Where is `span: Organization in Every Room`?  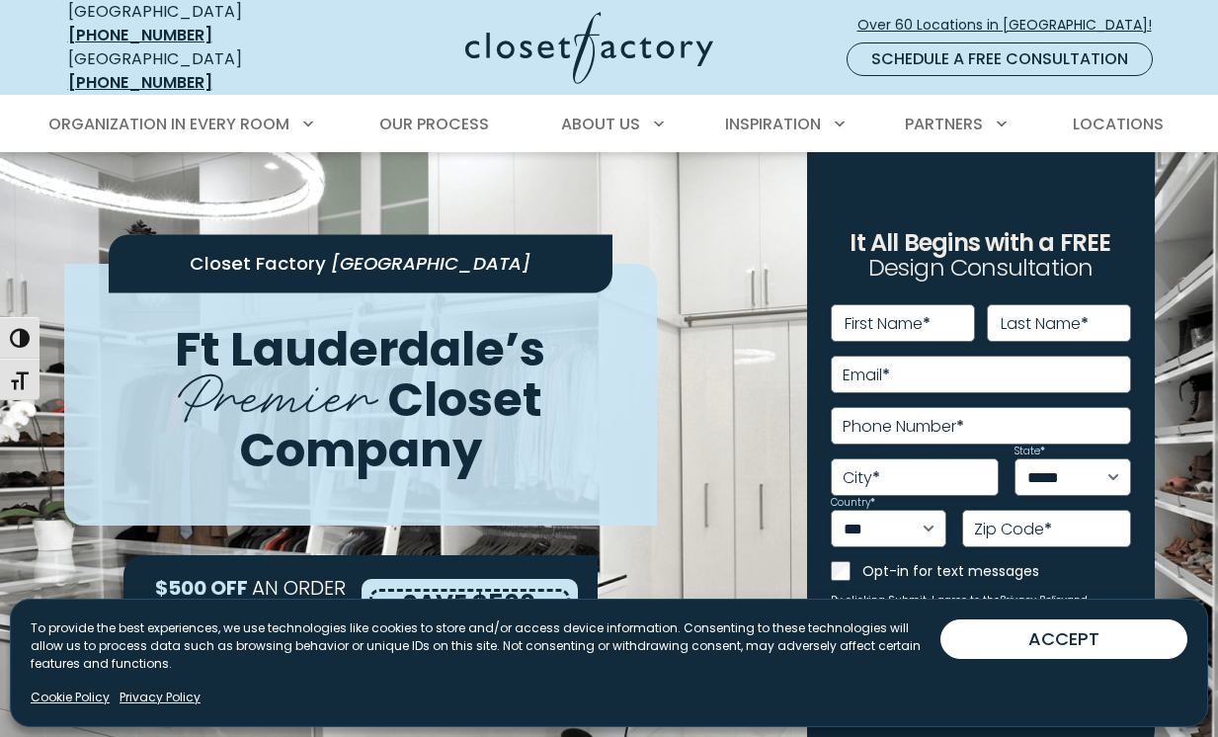 span: Organization in Every Room is located at coordinates (169, 123).